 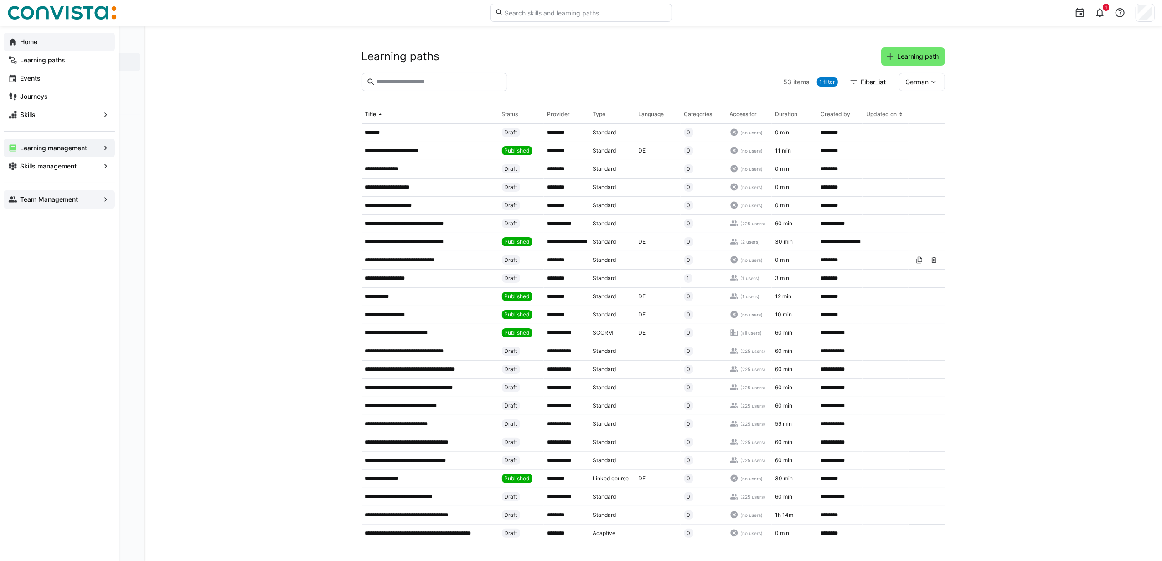 What do you see at coordinates (370, 114) in the screenshot?
I see `div: Title` at bounding box center [370, 114].